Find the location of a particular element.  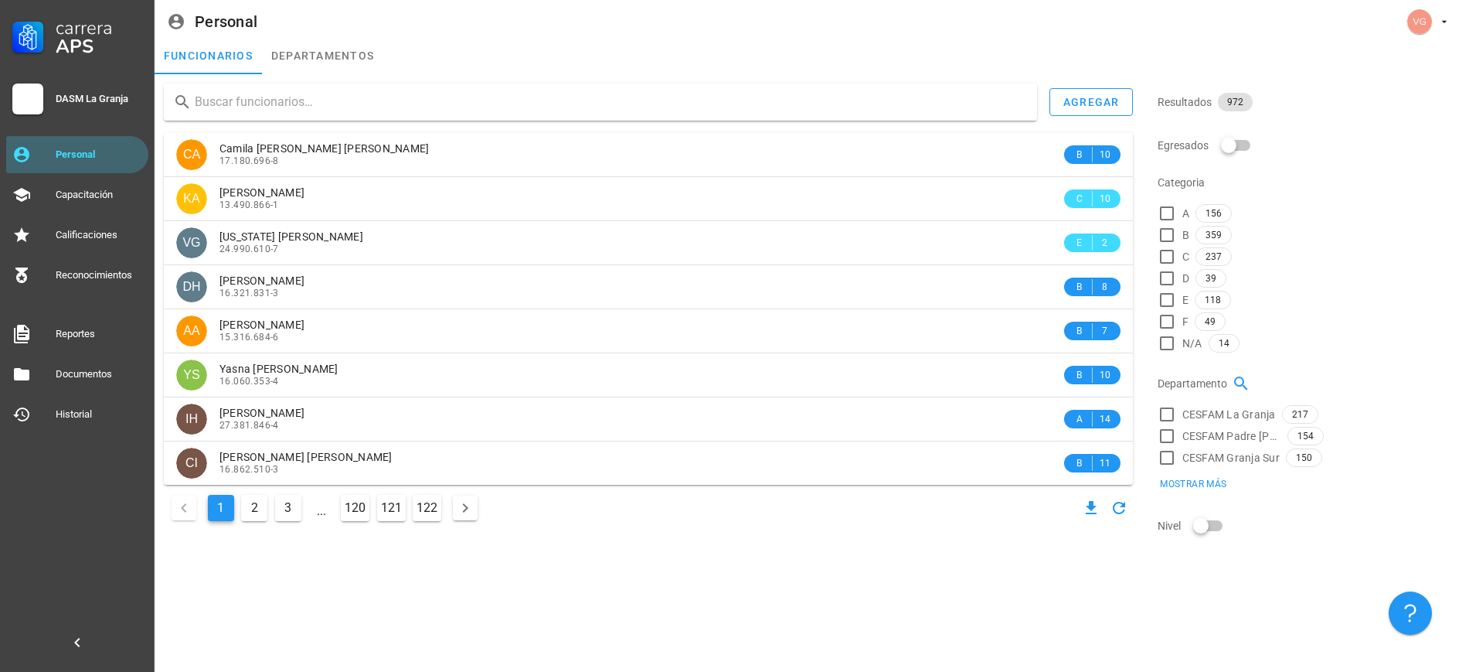

span: CI is located at coordinates (192, 463).